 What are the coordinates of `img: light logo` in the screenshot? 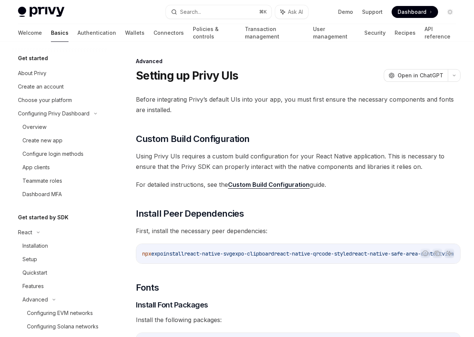 It's located at (41, 12).